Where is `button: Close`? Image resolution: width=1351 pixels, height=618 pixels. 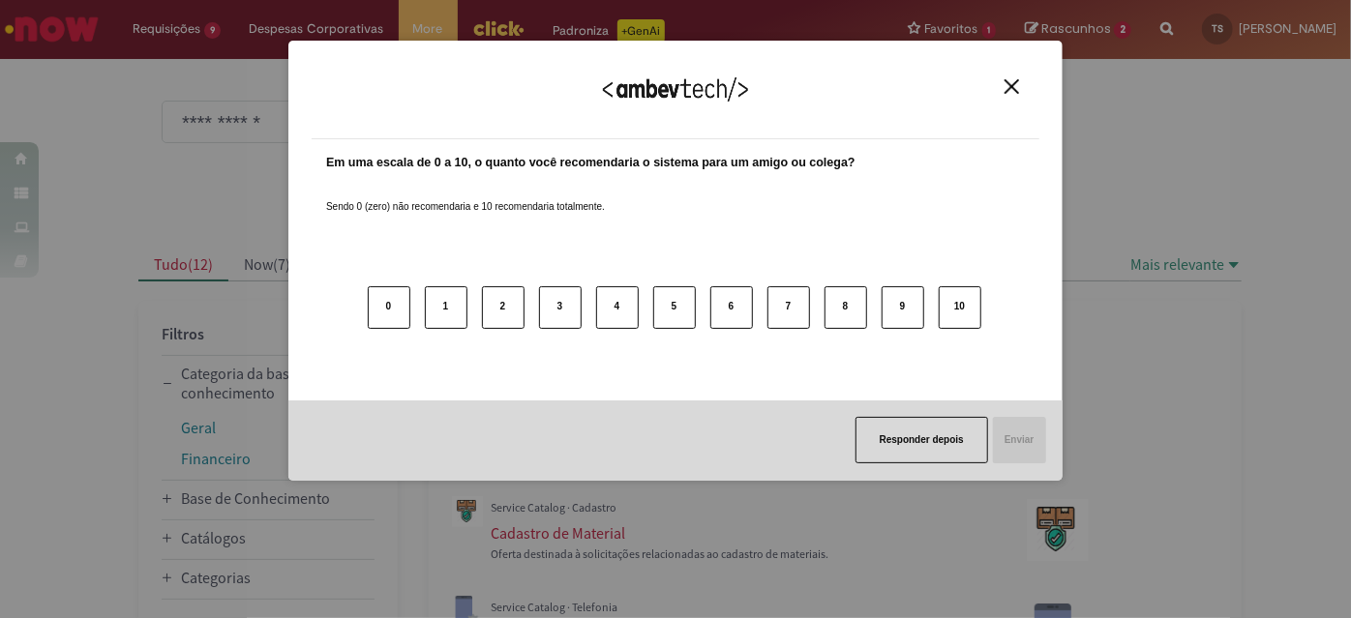 button: Close is located at coordinates (1011, 86).